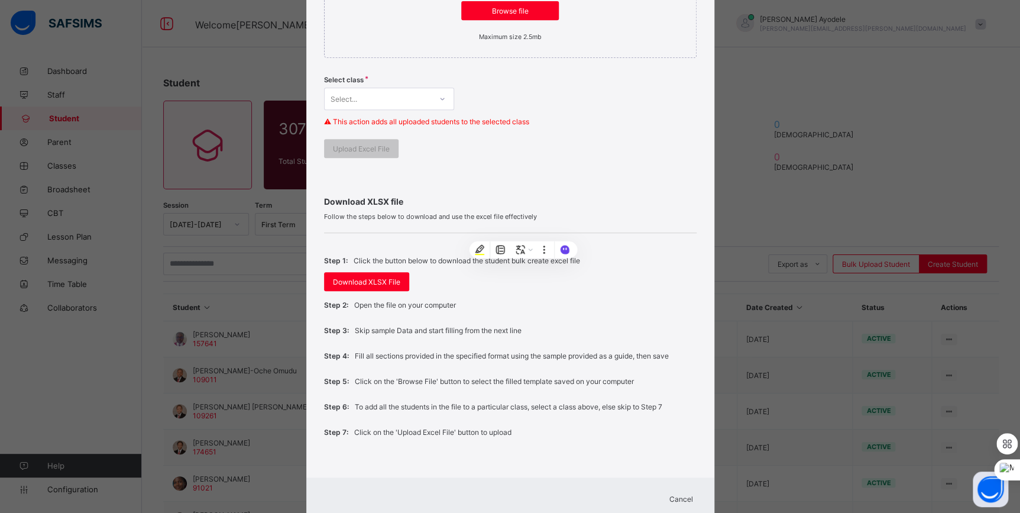 The image size is (1020, 513). What do you see at coordinates (337, 381) in the screenshot?
I see `span: Step 5:` at bounding box center [337, 381].